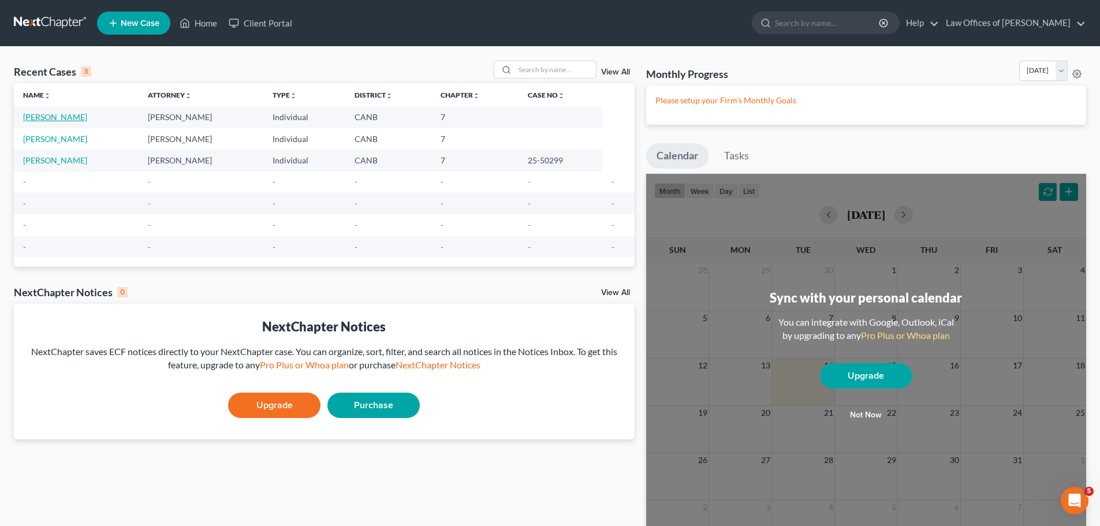  Describe the element at coordinates (324, 359) in the screenshot. I see `div: NextChapter saves ECF notices directly to your NextChapter case. You can organize, sort, filter, ...` at that location.